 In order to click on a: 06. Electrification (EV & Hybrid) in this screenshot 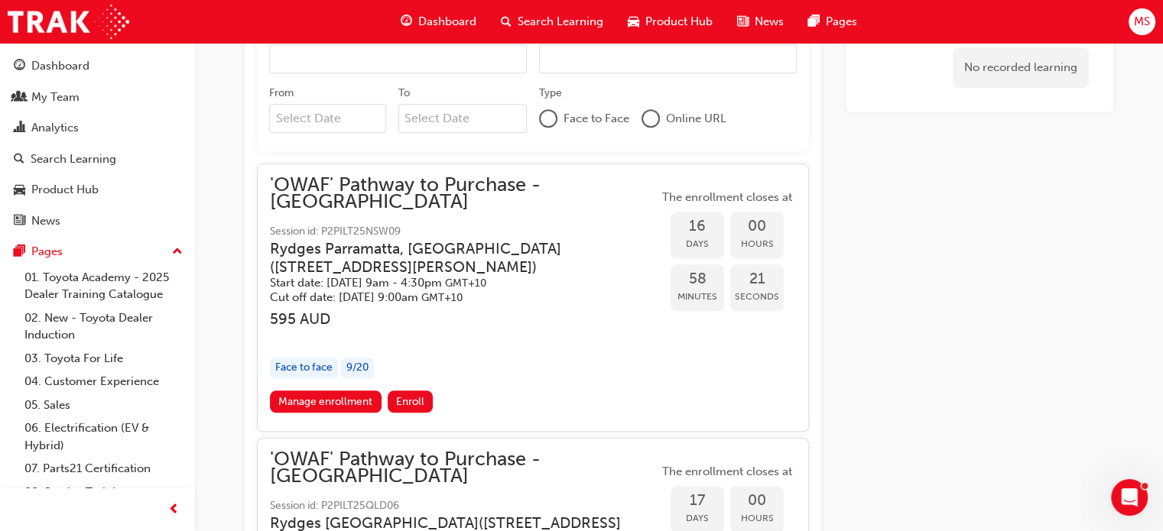, I will do `click(103, 436)`.